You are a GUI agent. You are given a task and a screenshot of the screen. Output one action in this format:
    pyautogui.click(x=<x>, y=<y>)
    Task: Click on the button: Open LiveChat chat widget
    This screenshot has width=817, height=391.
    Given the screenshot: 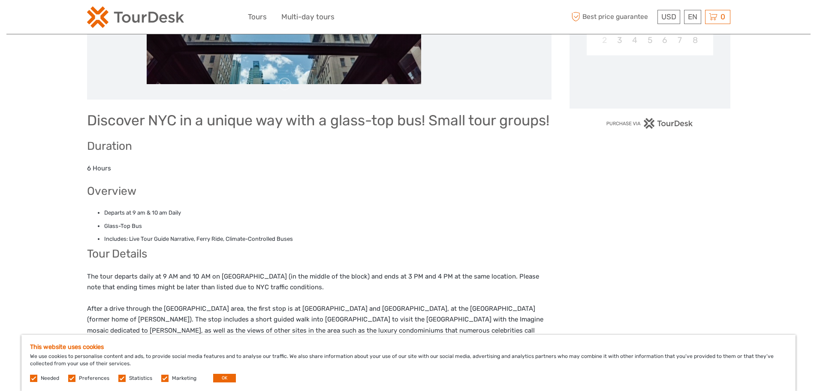 What is the action you would take?
    pyautogui.click(x=104, y=18)
    